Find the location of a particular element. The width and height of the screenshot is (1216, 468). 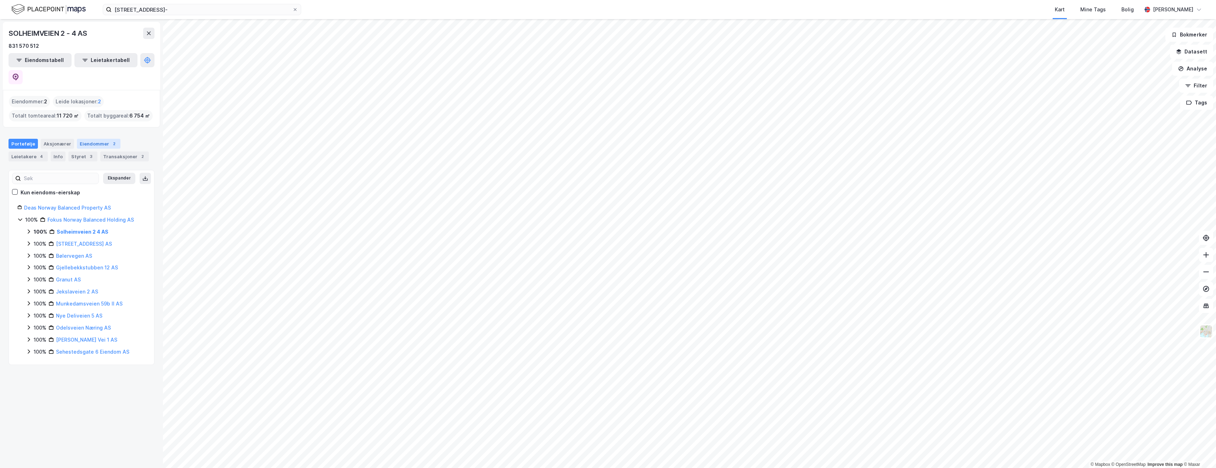

div: 3 is located at coordinates (91, 157).